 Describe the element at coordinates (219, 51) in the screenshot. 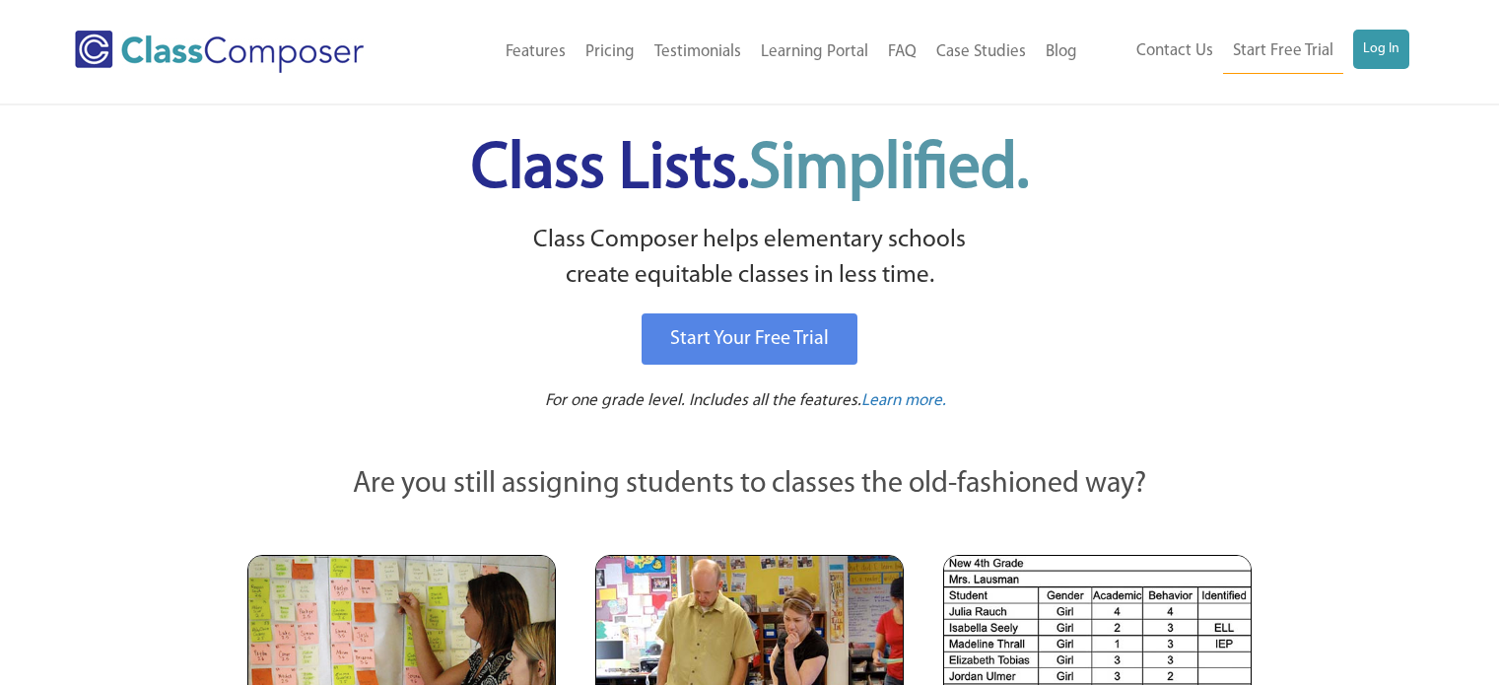

I see `img: Class Composer` at that location.